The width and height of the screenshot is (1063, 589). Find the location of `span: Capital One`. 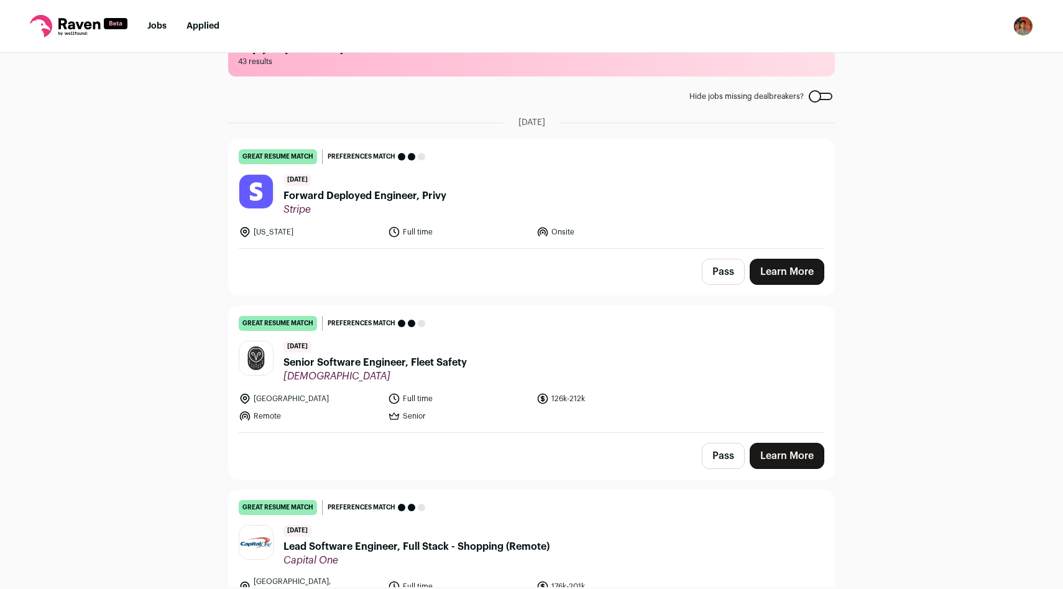

span: Capital One is located at coordinates (416, 560).